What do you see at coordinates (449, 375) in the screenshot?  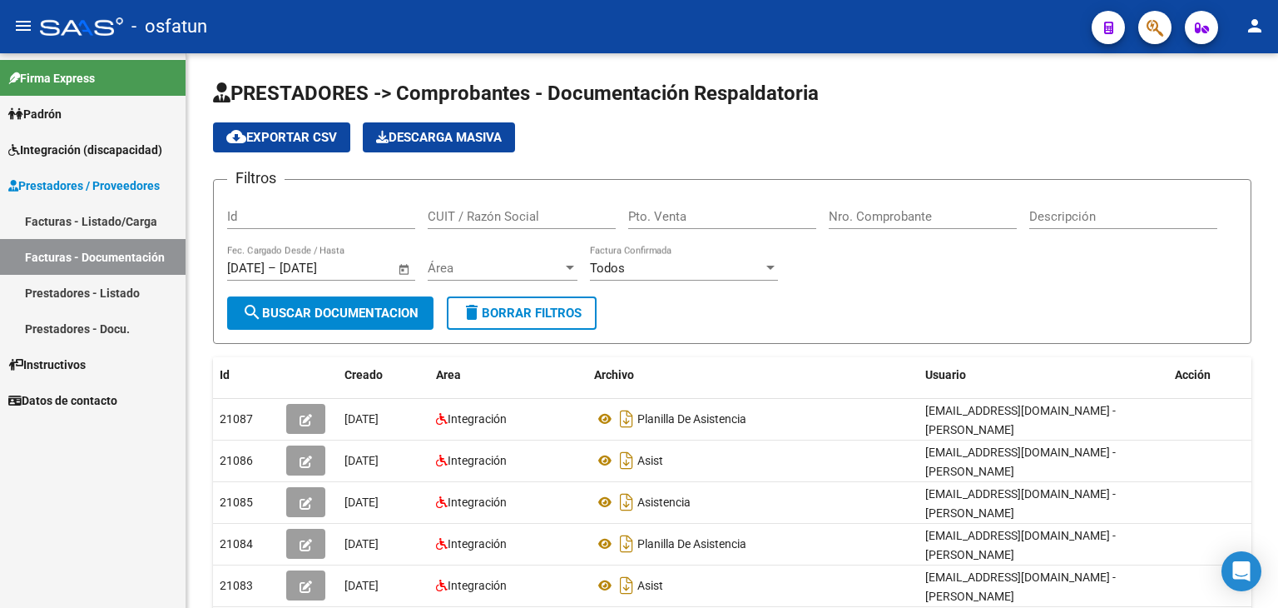 I see `span: Area` at bounding box center [449, 375].